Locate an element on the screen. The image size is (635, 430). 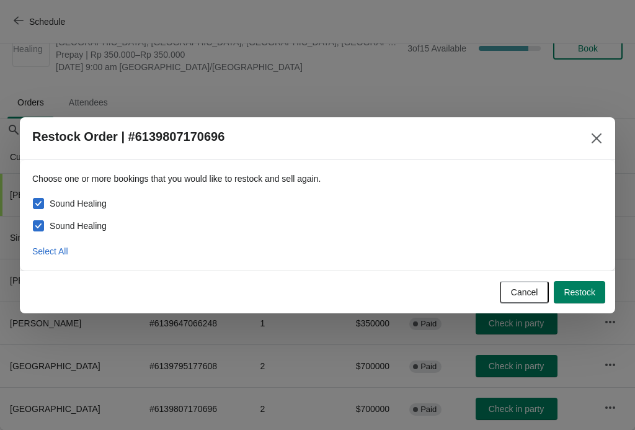
span: Select All is located at coordinates (50, 251).